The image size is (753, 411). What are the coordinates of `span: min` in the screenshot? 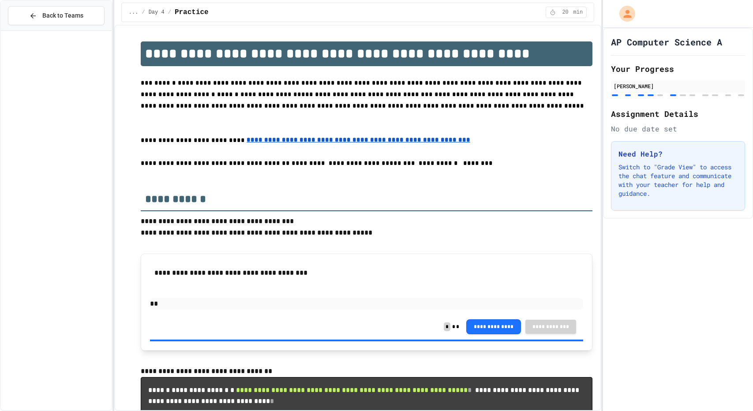 It's located at (578, 12).